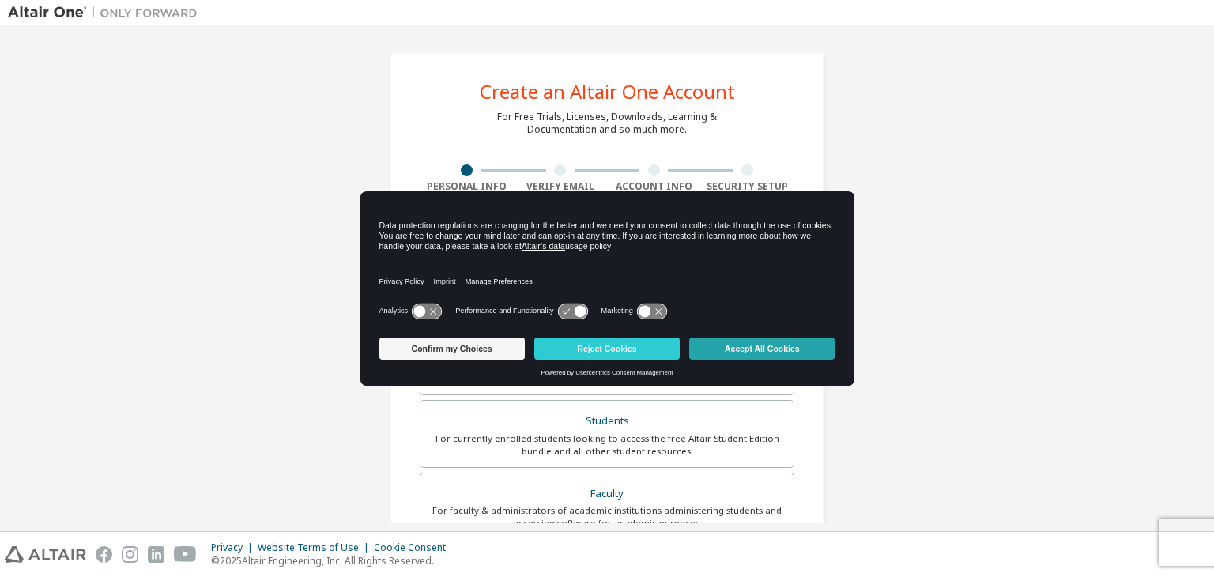 This screenshot has width=1214, height=577. Describe the element at coordinates (607, 494) in the screenshot. I see `div: Faculty` at that location.